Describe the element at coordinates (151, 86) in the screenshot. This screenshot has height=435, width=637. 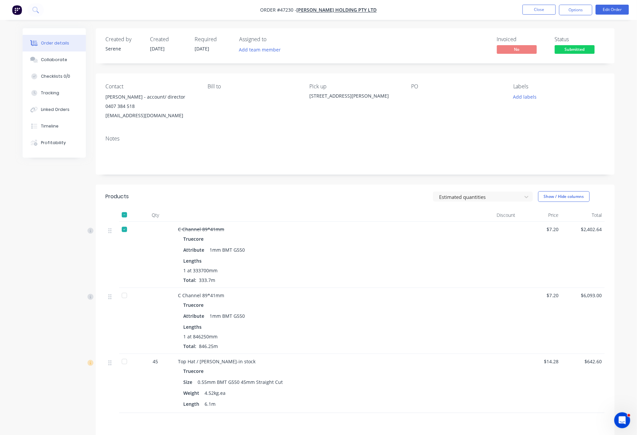
I see `div: Contact` at that location.